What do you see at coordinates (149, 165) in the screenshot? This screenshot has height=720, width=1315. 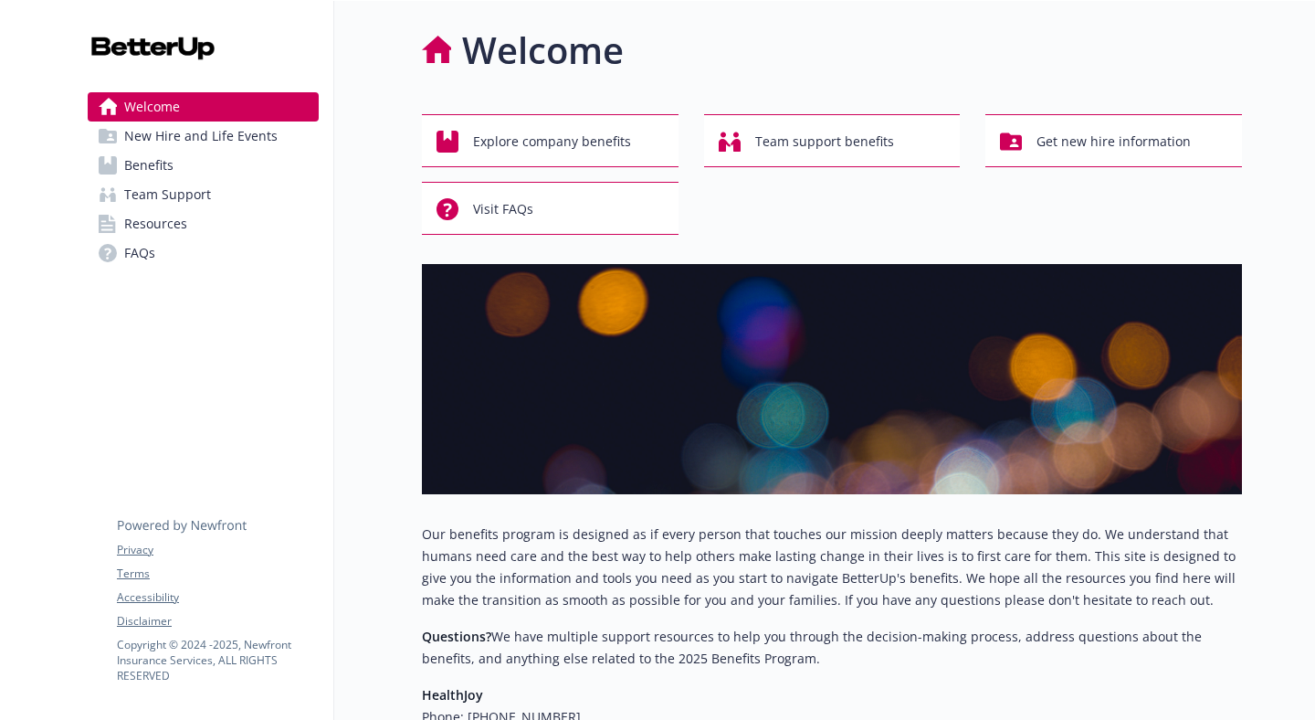 I see `span: Benefits` at bounding box center [149, 165].